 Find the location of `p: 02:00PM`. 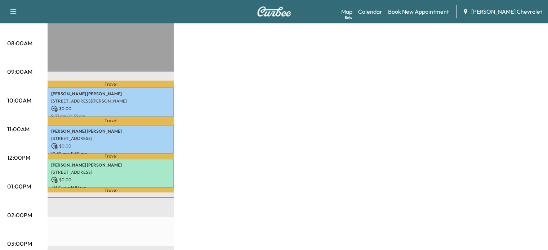

p: 02:00PM is located at coordinates (19, 215).